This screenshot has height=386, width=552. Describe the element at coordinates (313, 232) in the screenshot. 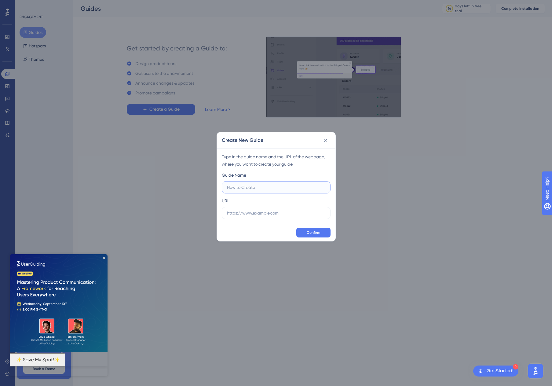

I see `span: Confirm` at that location.